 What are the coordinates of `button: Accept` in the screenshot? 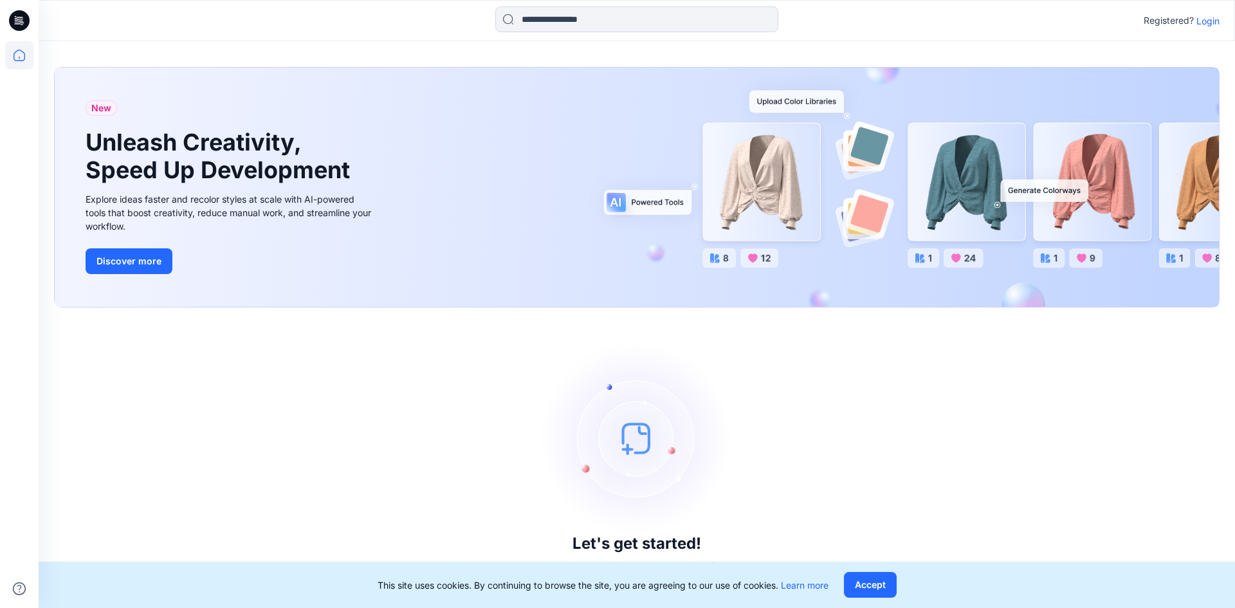 It's located at (870, 585).